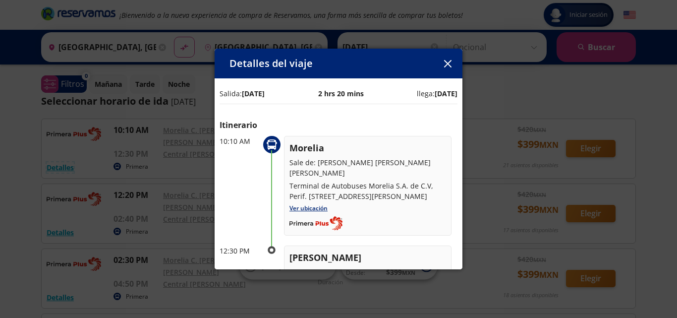  I want to click on p: 2 hrs 20 mins, so click(341, 93).